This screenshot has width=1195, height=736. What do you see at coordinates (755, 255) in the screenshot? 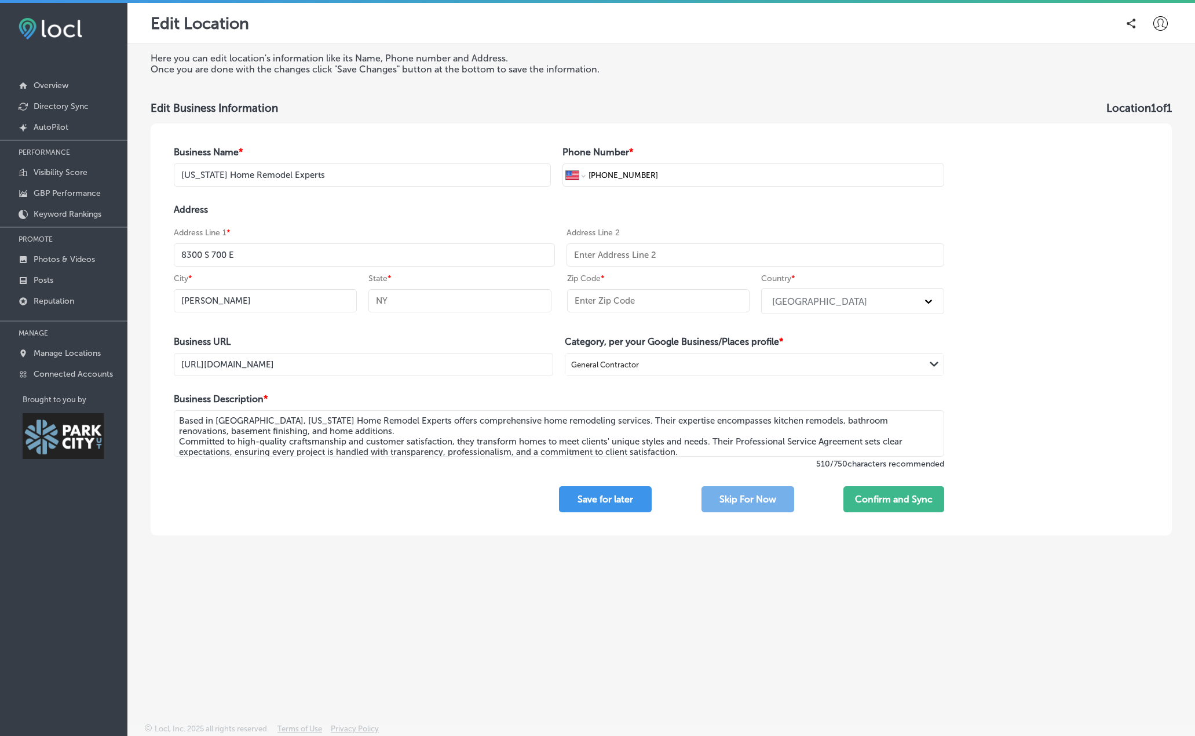
I see `input: Enter Address Line 2` at bounding box center [755, 255].